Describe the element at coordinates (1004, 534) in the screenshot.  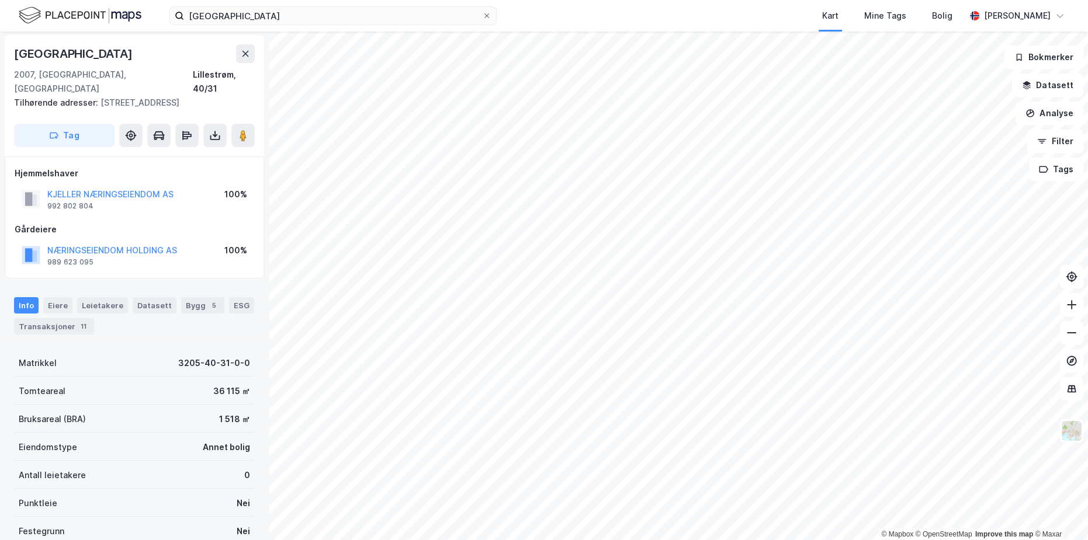
I see `a: Improve this map` at that location.